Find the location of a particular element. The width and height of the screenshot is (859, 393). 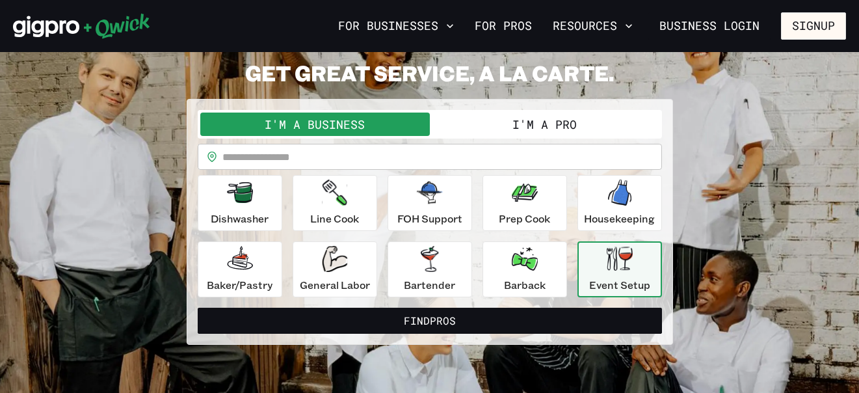

button: Housekeeping is located at coordinates (620, 203).